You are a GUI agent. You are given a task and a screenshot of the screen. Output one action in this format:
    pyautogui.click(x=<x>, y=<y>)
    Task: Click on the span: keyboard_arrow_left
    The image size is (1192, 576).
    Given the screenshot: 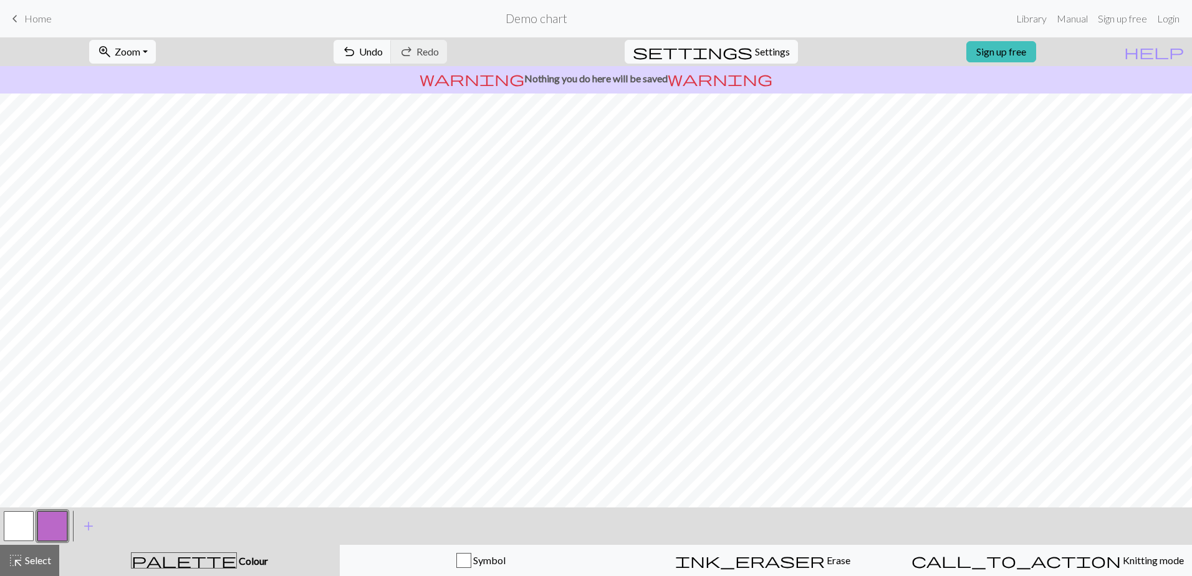 What is the action you would take?
    pyautogui.click(x=15, y=19)
    